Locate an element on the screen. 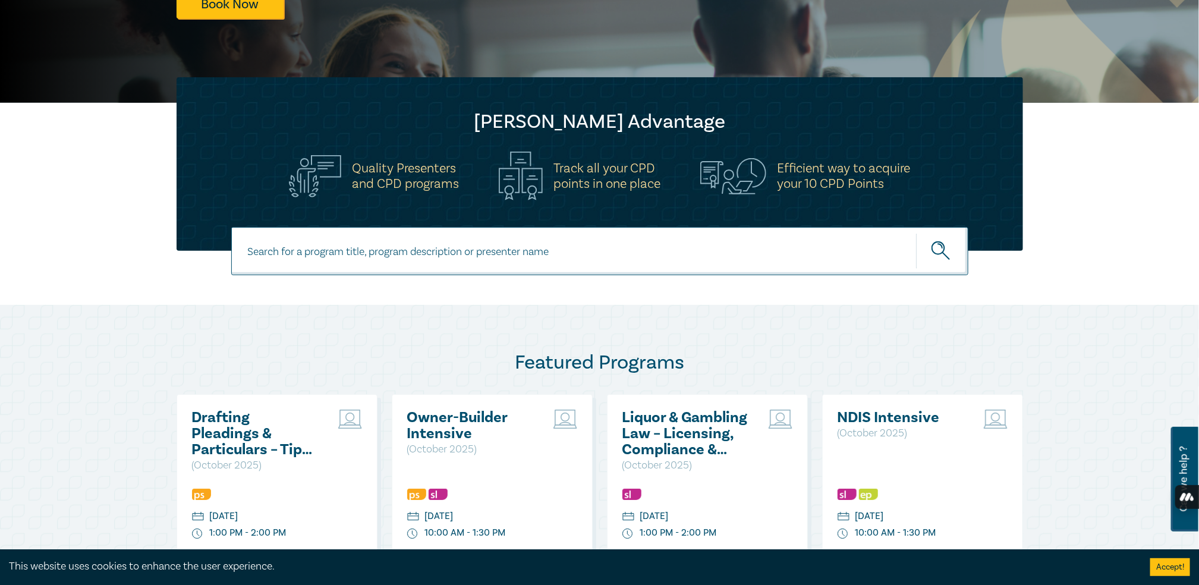 Image resolution: width=1199 pixels, height=585 pixels. a: NDIS Intensive is located at coordinates (901, 417).